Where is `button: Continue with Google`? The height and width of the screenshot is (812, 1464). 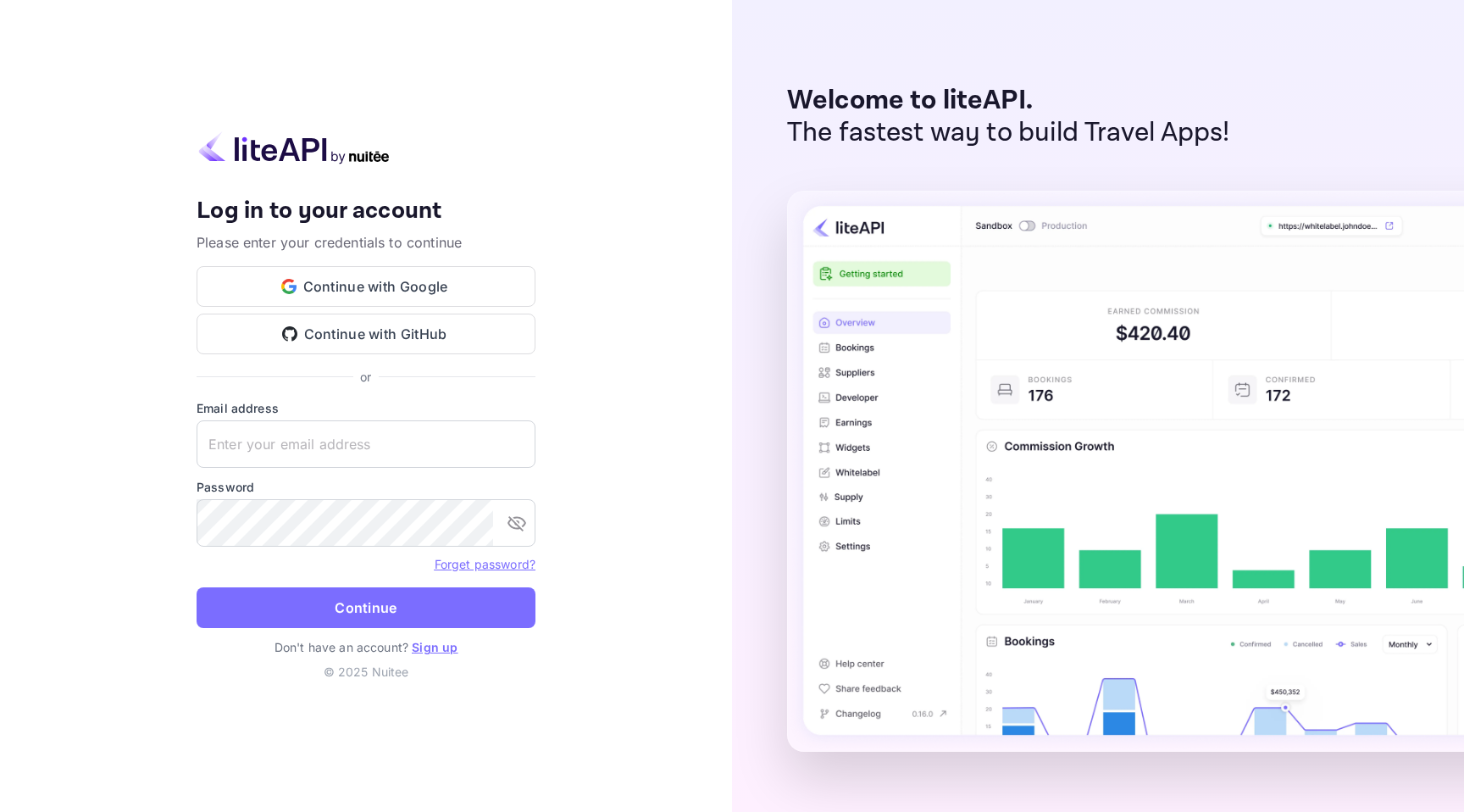 button: Continue with Google is located at coordinates (366, 286).